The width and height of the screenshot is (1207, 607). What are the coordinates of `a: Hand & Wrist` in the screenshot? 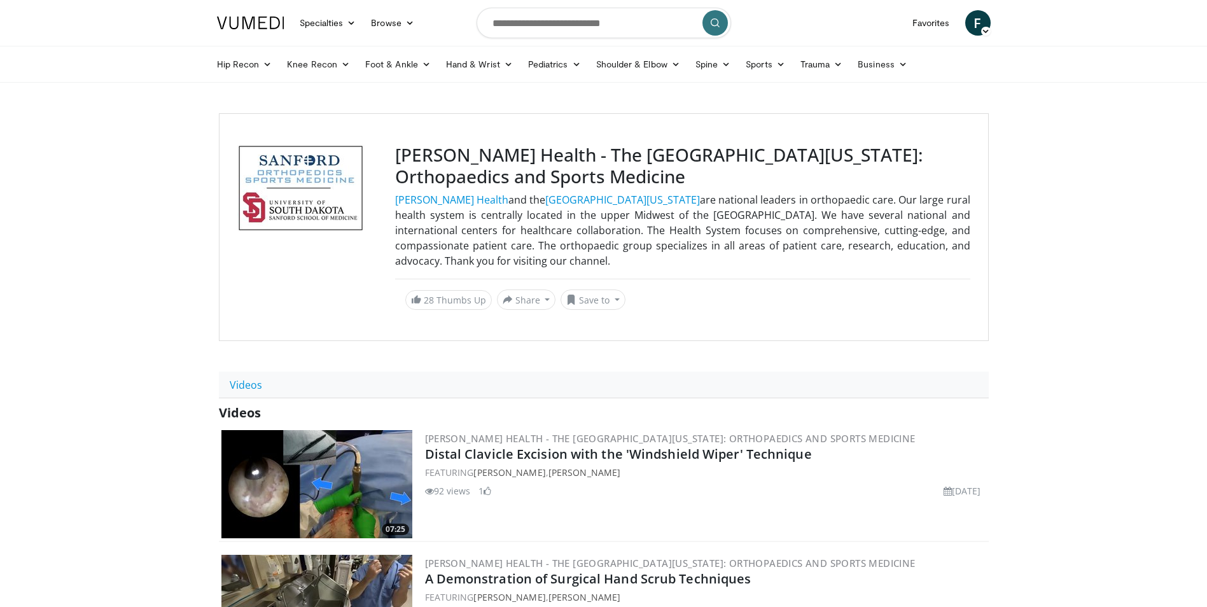 It's located at (479, 64).